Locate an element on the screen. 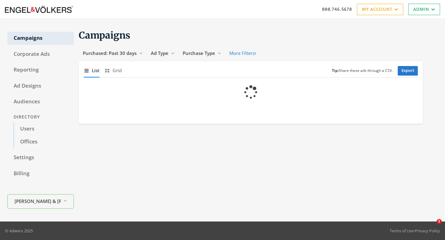 This screenshot has height=240, width=445. b: Tip: is located at coordinates (335, 70).